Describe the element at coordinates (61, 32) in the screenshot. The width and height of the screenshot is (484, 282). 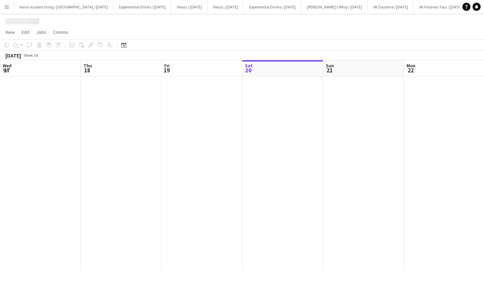
I see `span: Comms` at that location.